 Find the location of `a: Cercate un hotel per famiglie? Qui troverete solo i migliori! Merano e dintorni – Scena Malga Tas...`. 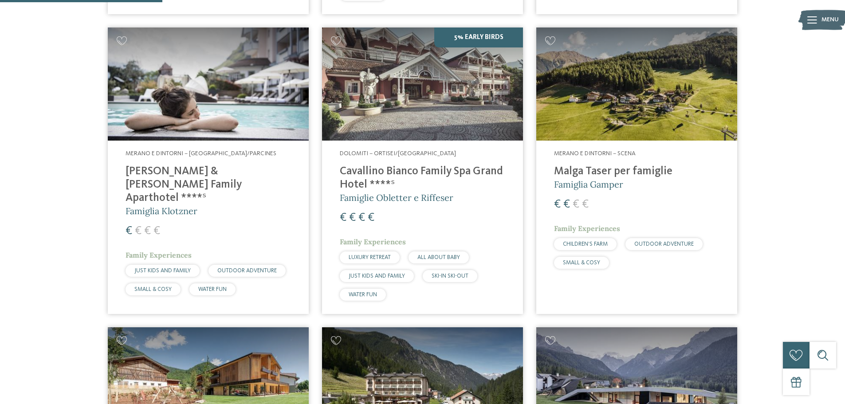

a: Cercate un hotel per famiglie? Qui troverete solo i migliori! Merano e dintorni – Scena Malga Tas... is located at coordinates (637, 170).